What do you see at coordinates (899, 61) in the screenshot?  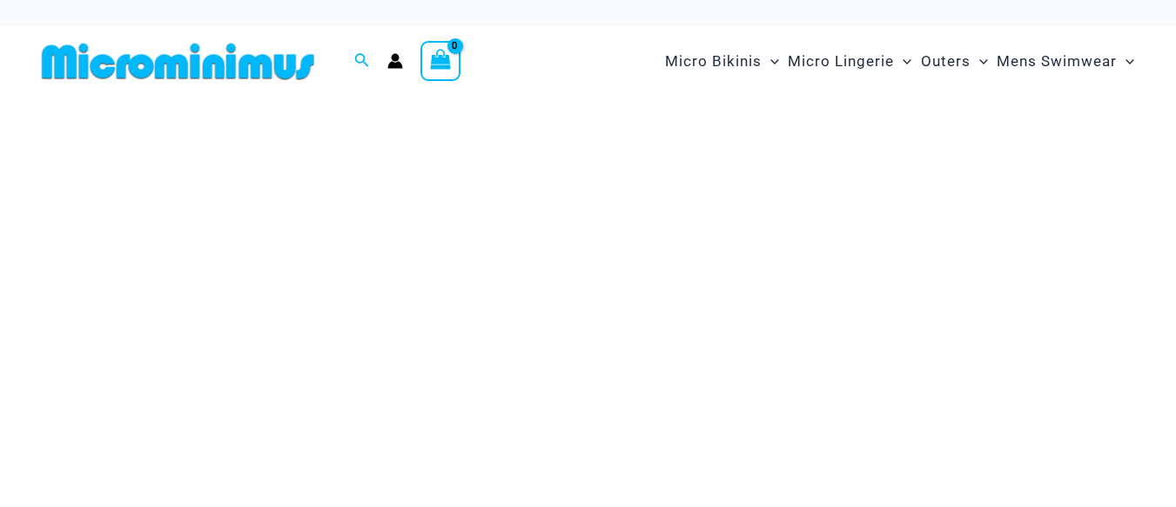 I see `nav: Site Navigation` at bounding box center [899, 61].